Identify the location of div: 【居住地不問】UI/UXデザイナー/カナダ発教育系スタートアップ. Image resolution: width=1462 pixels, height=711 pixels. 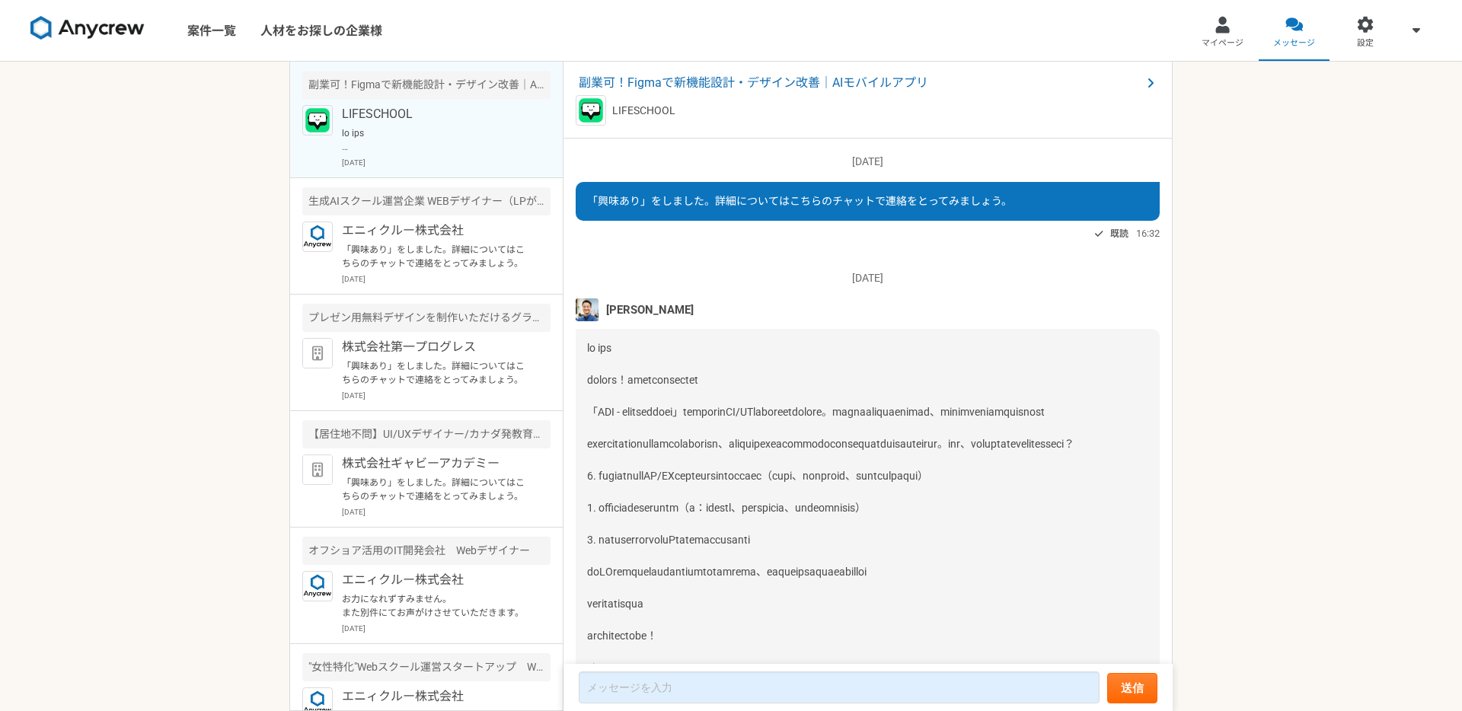
(426, 434).